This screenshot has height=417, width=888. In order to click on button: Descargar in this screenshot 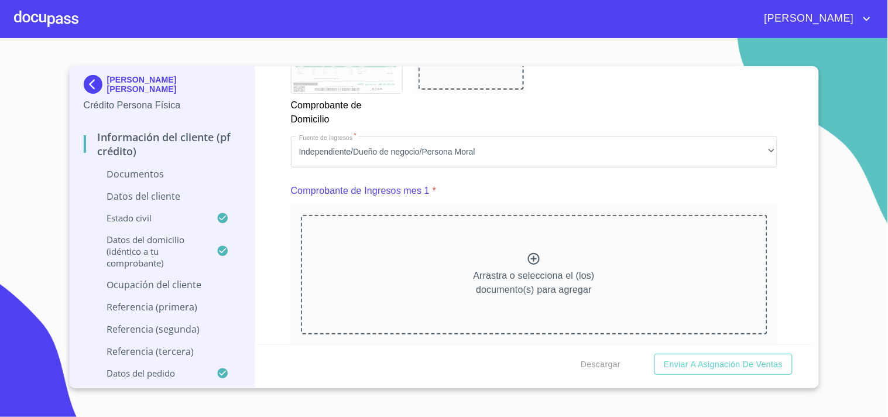, I will do `click(601, 364)`.